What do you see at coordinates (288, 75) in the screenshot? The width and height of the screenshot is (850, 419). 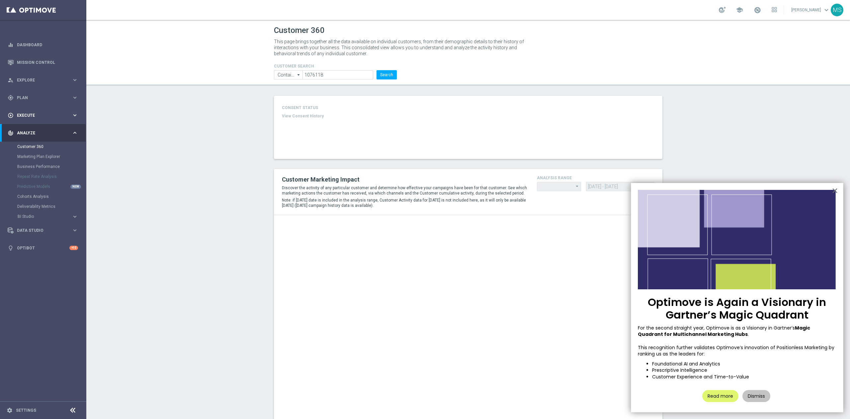 I see `input: Contains` at bounding box center [288, 75].